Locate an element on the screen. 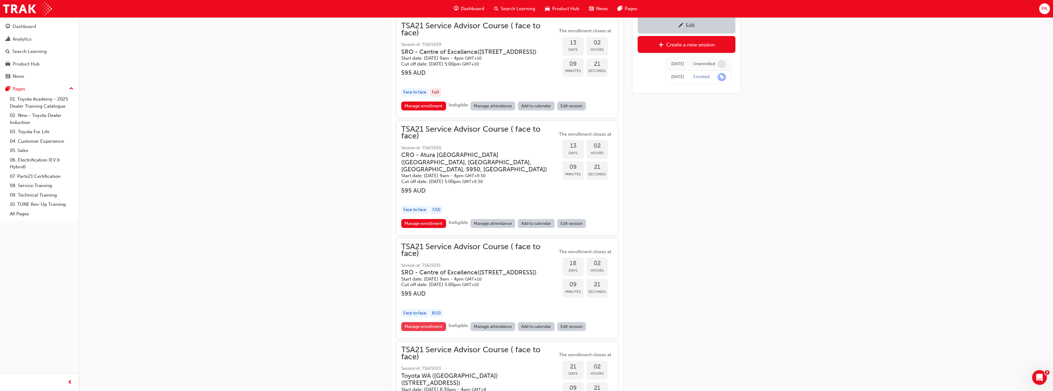  img: Trak is located at coordinates (27, 9).